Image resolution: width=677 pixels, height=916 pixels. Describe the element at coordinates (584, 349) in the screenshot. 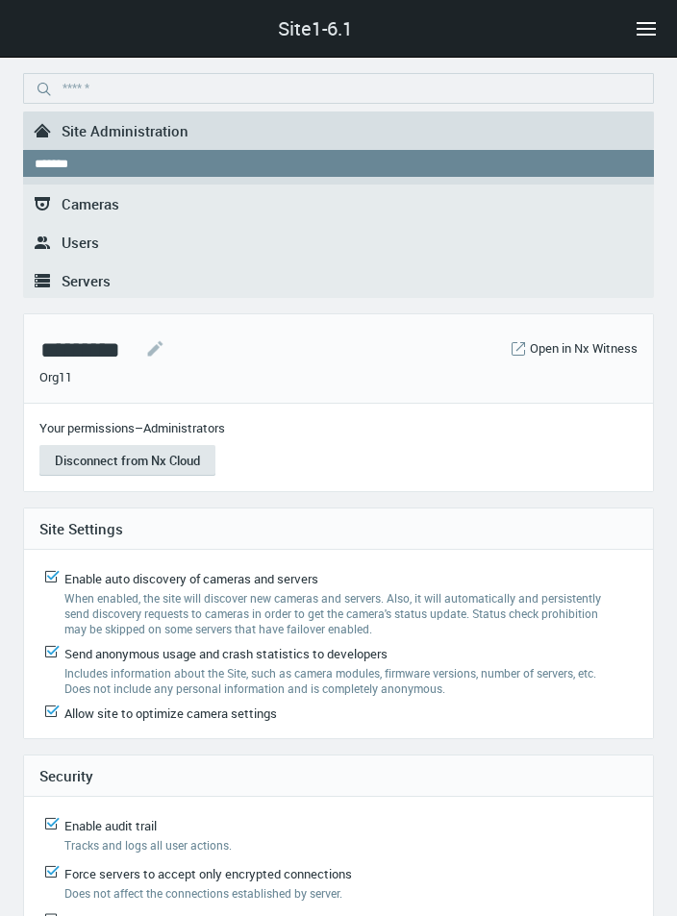

I see `a: Open in Nx Witness` at that location.